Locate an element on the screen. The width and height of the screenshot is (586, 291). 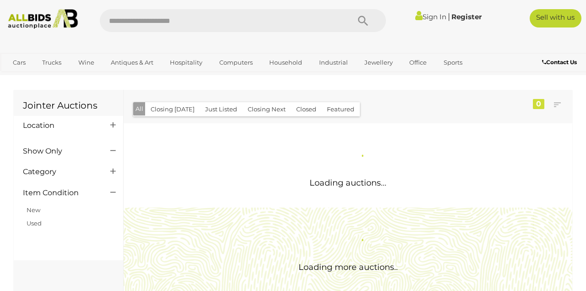
a: Jewellery is located at coordinates (379, 62).